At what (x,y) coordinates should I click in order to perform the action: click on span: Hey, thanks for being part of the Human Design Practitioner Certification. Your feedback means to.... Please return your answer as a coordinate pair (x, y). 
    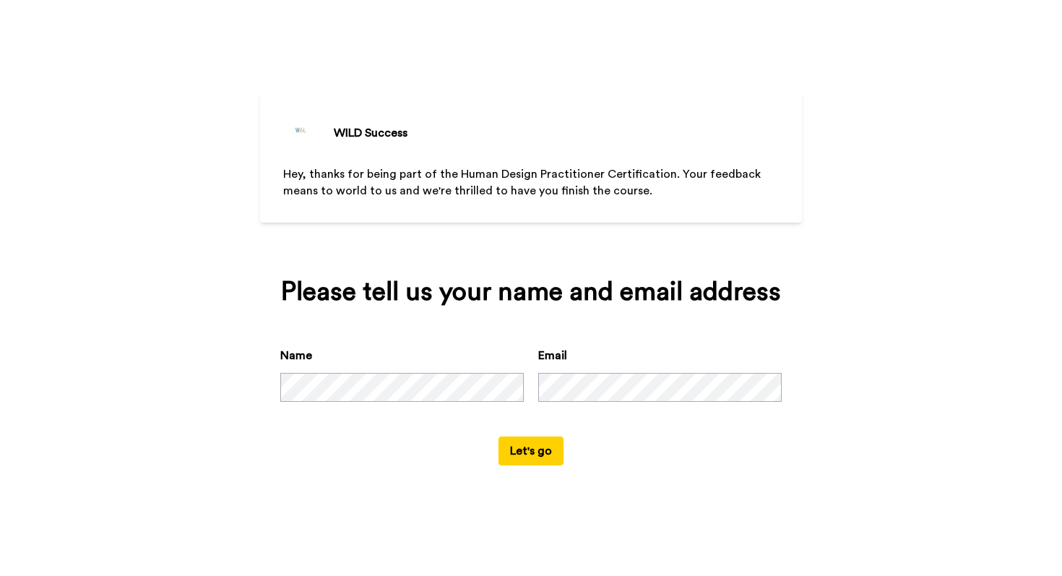
    Looking at the image, I should click on (523, 182).